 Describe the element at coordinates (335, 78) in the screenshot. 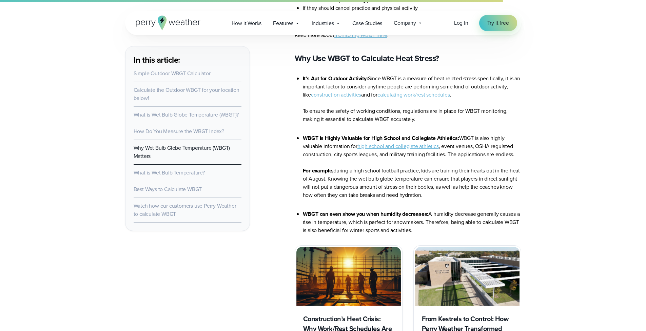

I see `strong: It’s Apt for Outdoor Activity:` at that location.